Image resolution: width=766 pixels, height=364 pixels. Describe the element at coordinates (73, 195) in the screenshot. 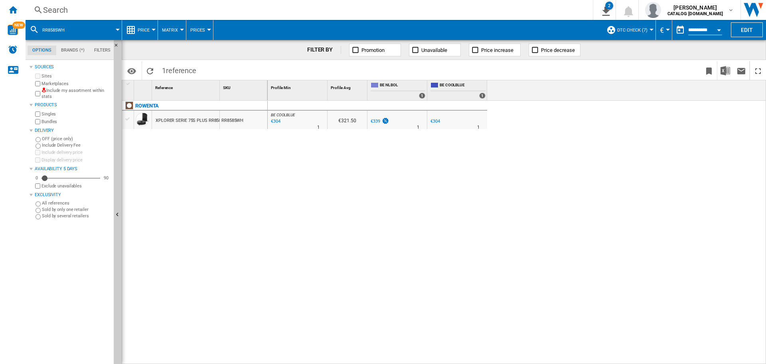

I see `div: Exclusivity` at that location.